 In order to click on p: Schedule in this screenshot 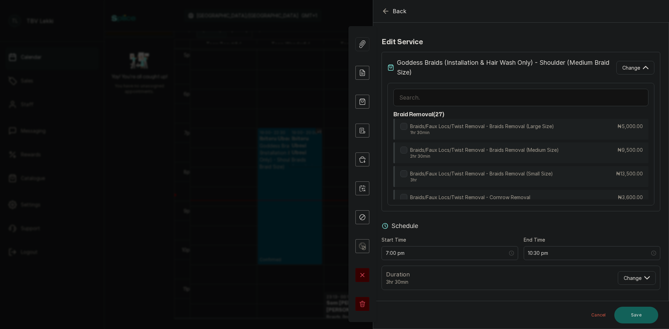, I will do `click(404, 226)`.